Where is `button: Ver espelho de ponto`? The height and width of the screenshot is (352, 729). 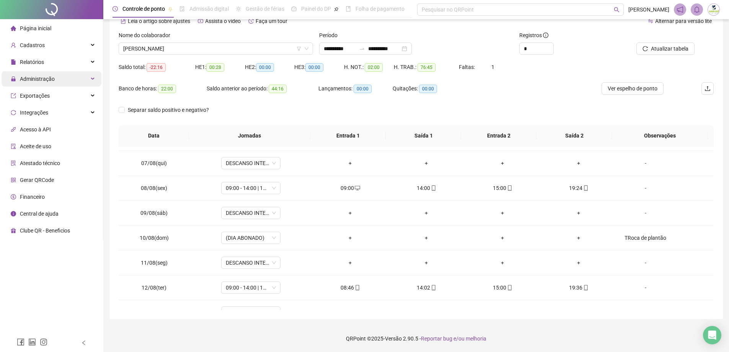 button: Ver espelho de ponto is located at coordinates (633, 88).